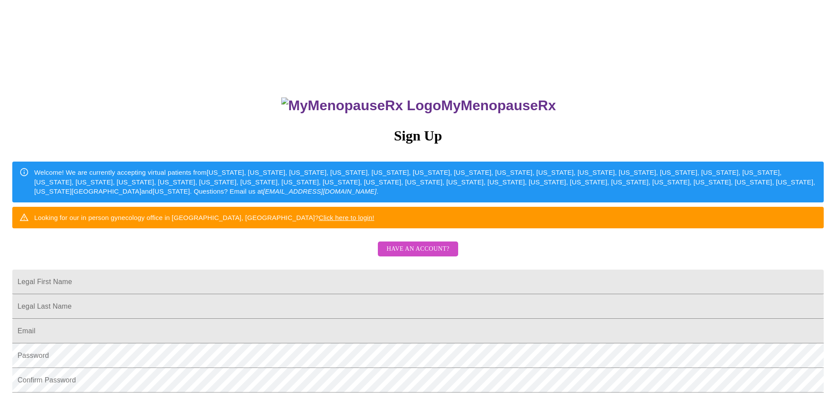 This screenshot has width=836, height=400. Describe the element at coordinates (418, 249) in the screenshot. I see `button: Have an account?` at that location.